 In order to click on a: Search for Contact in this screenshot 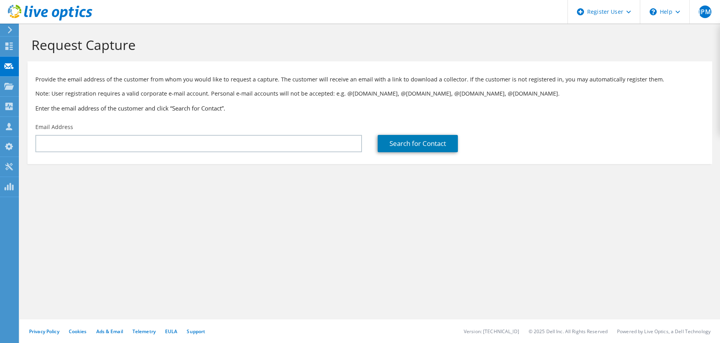, I will do `click(418, 143)`.